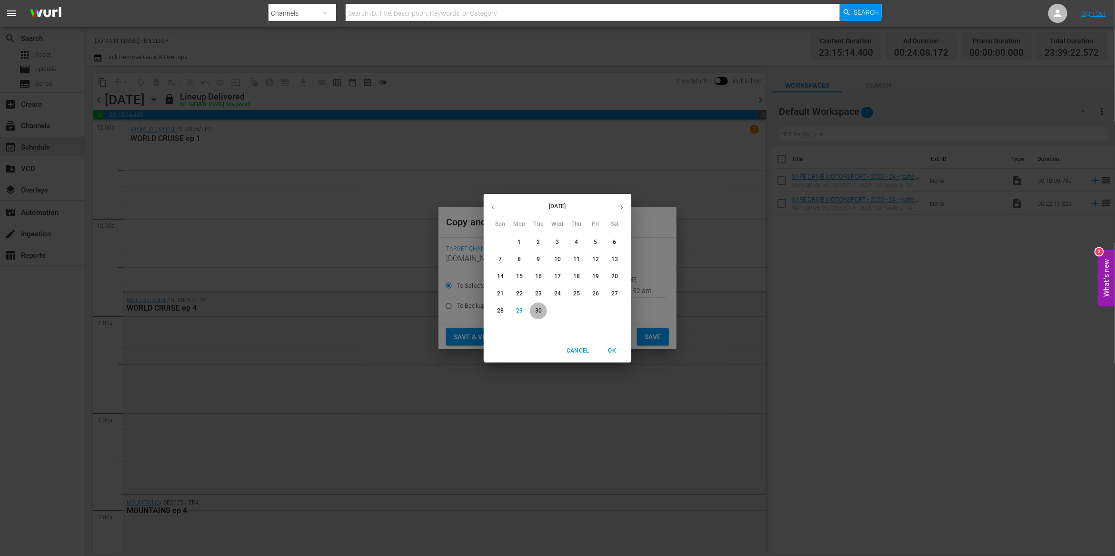  I want to click on button: 11, so click(576, 259).